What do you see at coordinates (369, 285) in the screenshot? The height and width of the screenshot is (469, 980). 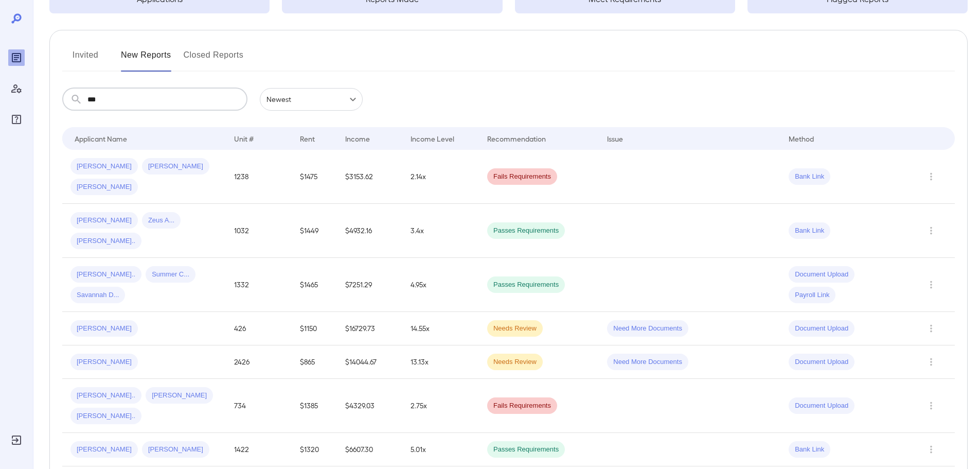 I see `td: $7251.29` at bounding box center [369, 285].